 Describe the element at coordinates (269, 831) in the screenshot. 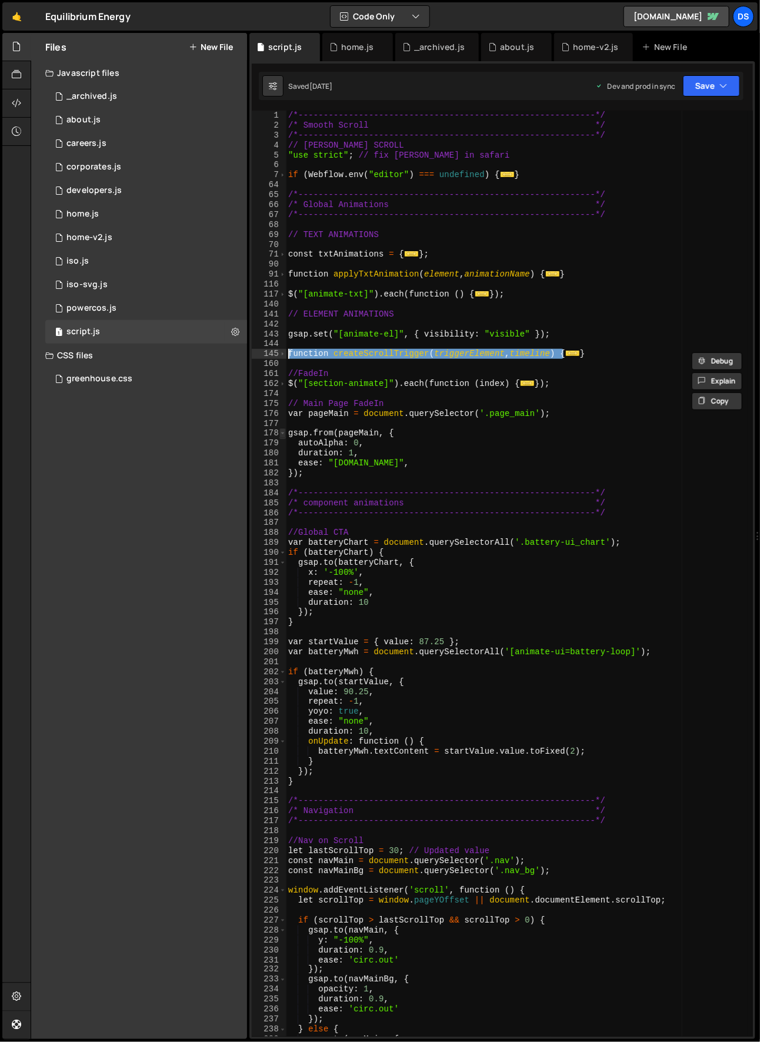

I see `div: 218` at that location.